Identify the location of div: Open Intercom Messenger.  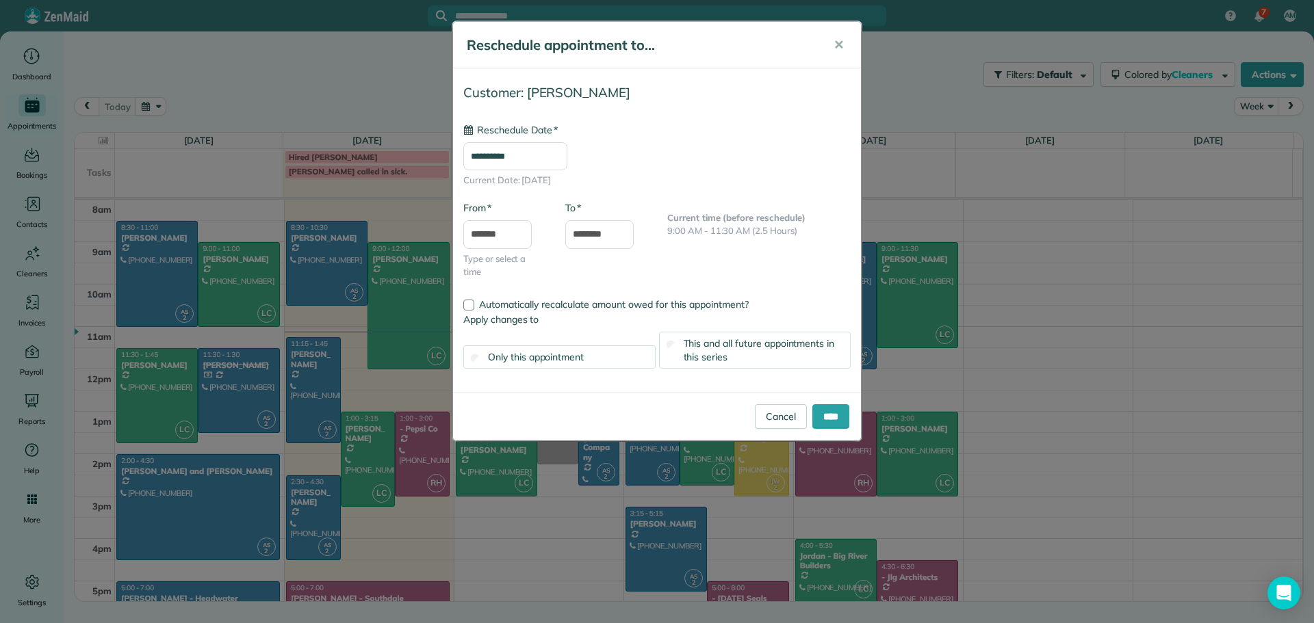
(1284, 593).